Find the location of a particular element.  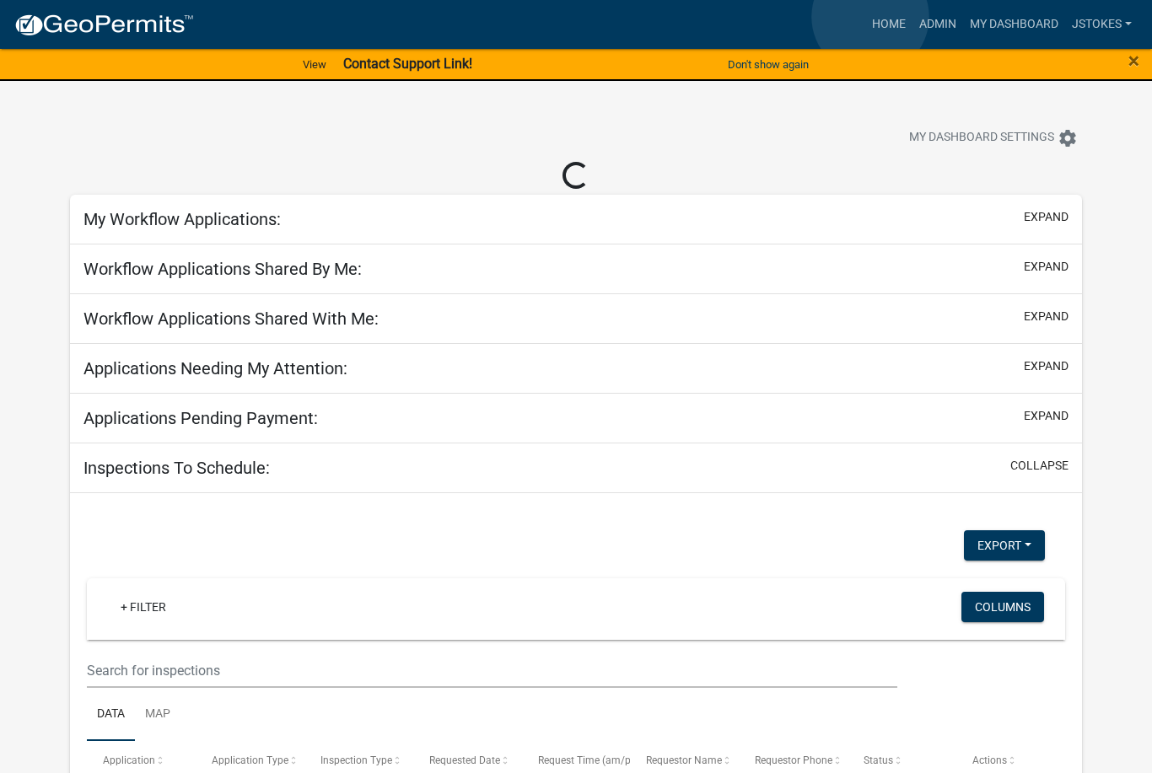

a: Map is located at coordinates (158, 715).